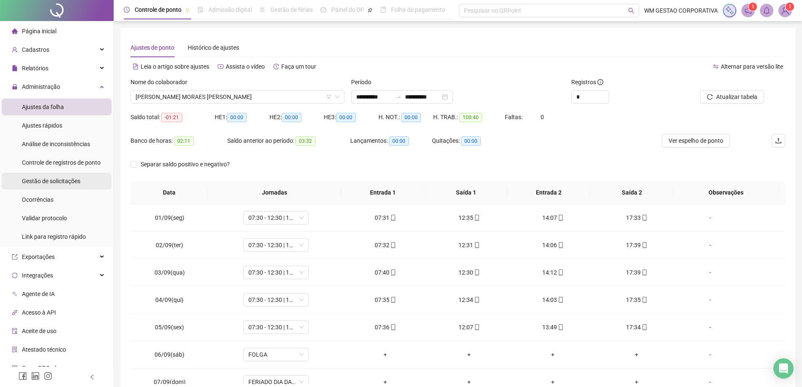  What do you see at coordinates (23, 376) in the screenshot?
I see `span: facebook` at bounding box center [23, 376].